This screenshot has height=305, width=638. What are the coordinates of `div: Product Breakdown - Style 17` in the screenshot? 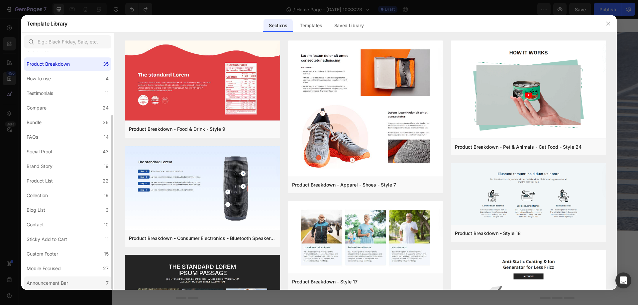 It's located at (324, 282).